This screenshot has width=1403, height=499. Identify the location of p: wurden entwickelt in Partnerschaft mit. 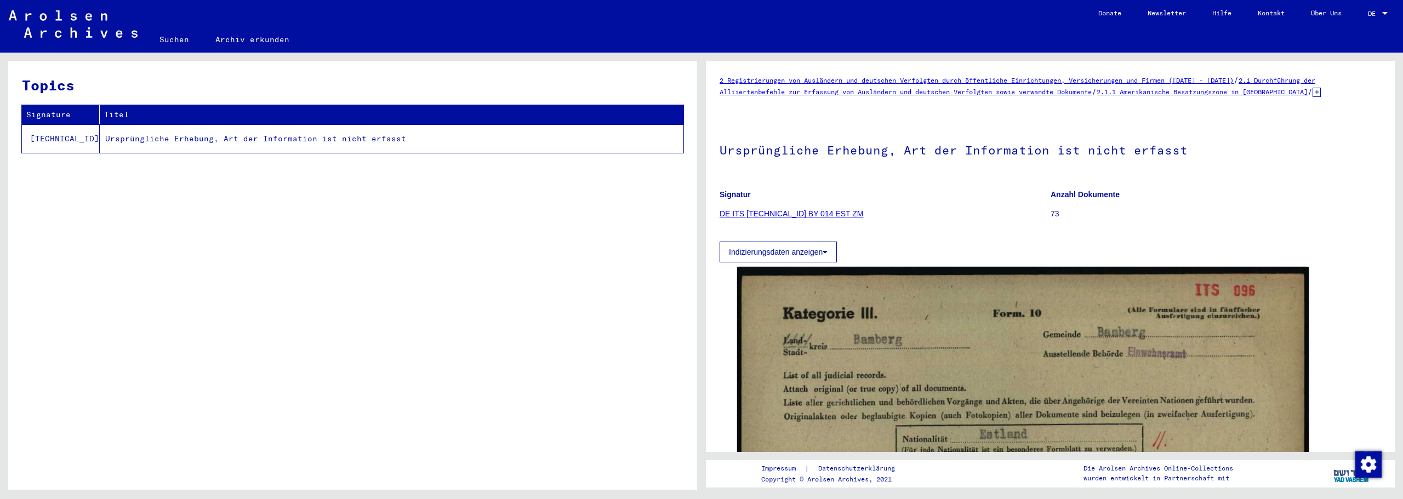
(1158, 478).